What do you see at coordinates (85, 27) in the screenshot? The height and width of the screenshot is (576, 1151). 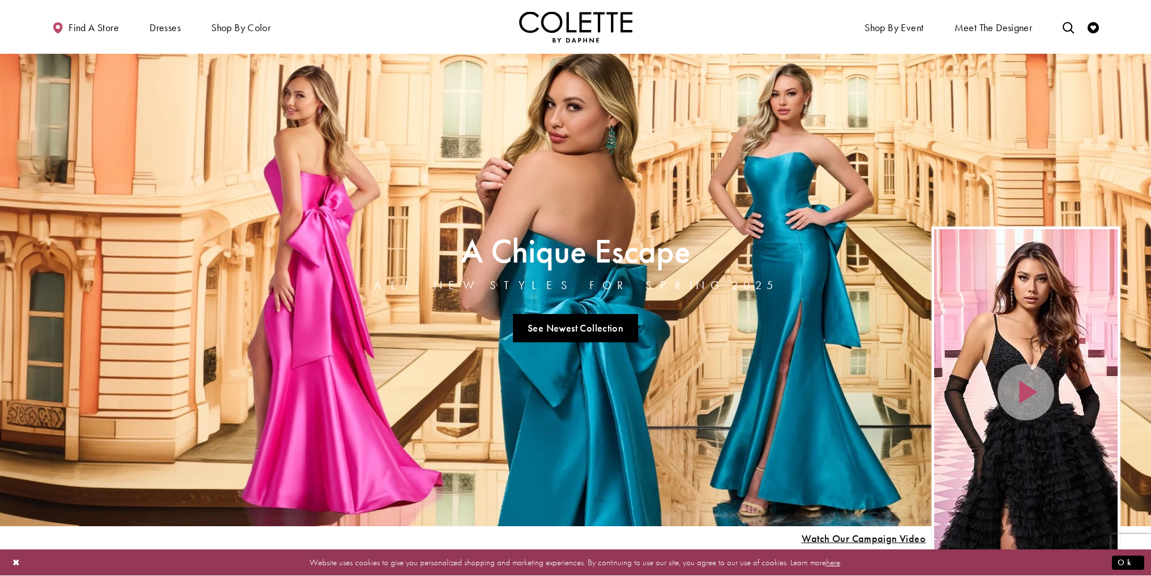 I see `a: Find a store` at bounding box center [85, 27].